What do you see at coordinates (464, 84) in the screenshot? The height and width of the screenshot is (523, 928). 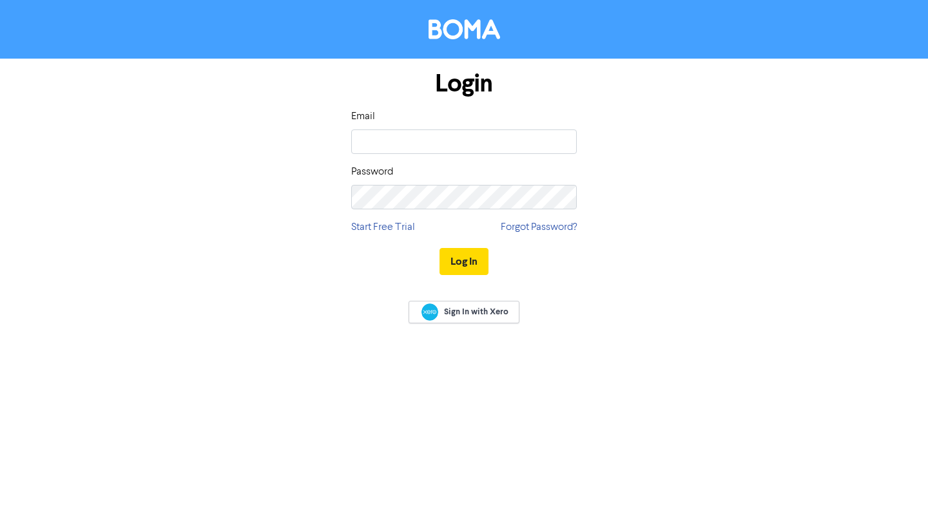 I see `h1: Login` at bounding box center [464, 84].